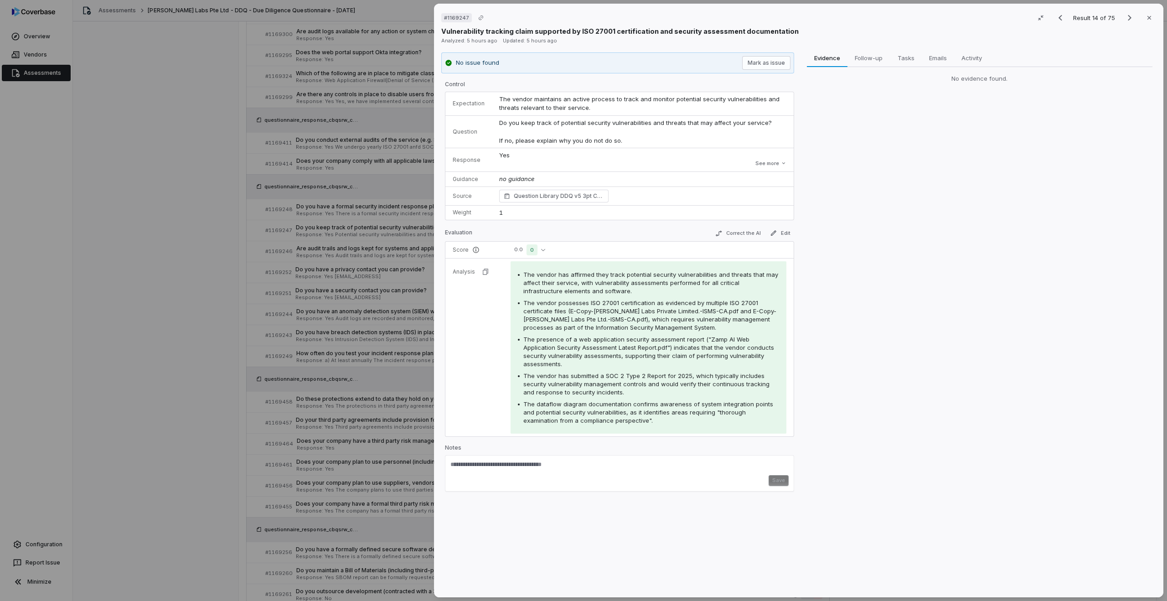  Describe the element at coordinates (481, 18) in the screenshot. I see `button: Copy link` at that location.